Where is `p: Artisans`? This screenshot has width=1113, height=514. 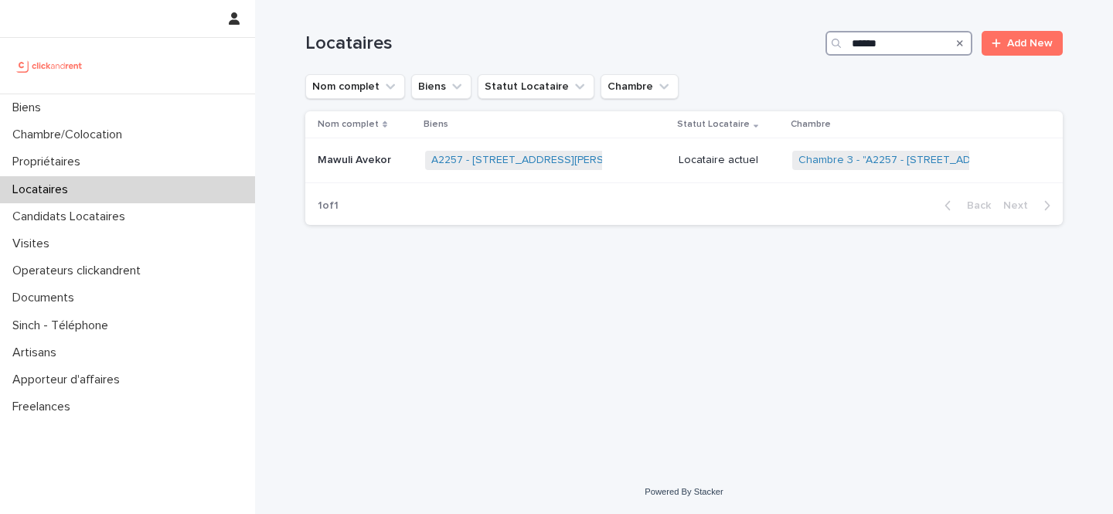 p: Artisans is located at coordinates (37, 352).